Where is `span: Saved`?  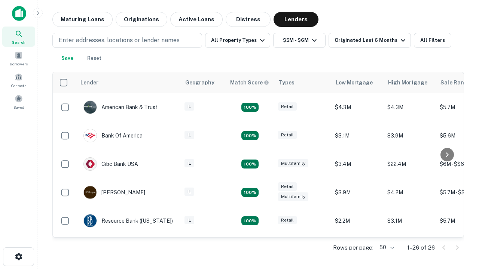 span: Saved is located at coordinates (19, 107).